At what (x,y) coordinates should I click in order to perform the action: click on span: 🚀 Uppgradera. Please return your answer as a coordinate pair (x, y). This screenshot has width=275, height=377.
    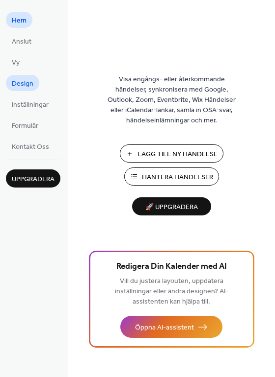
    Looking at the image, I should click on (171, 207).